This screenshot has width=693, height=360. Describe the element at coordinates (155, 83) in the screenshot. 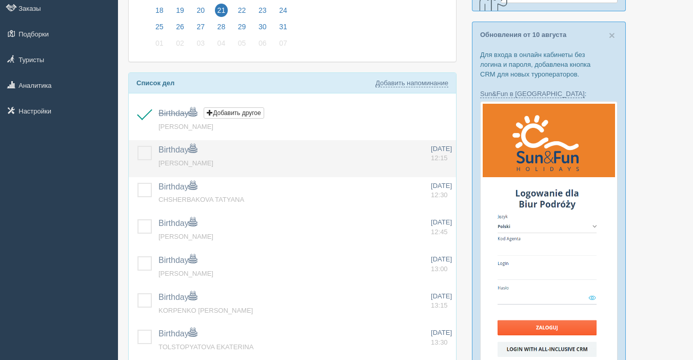

I see `b: Список дел` at that location.